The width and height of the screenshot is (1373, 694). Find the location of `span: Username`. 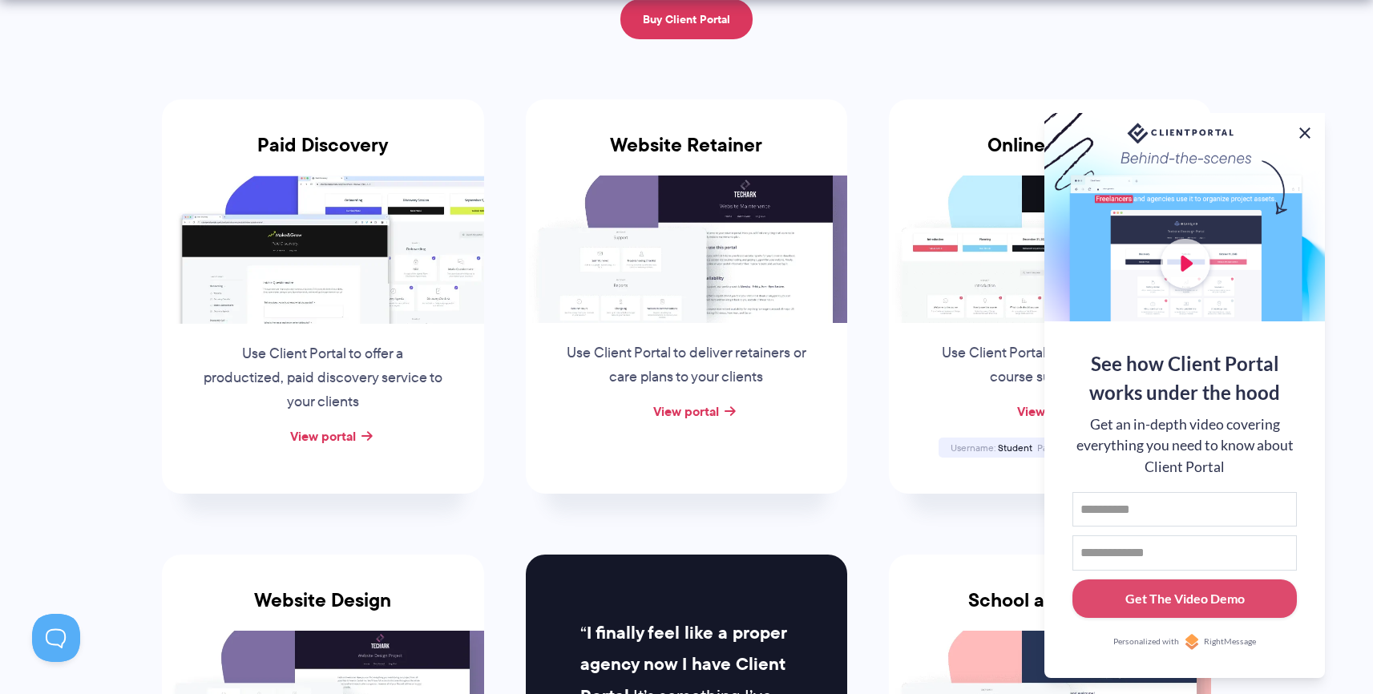

span: Username is located at coordinates (973, 447).